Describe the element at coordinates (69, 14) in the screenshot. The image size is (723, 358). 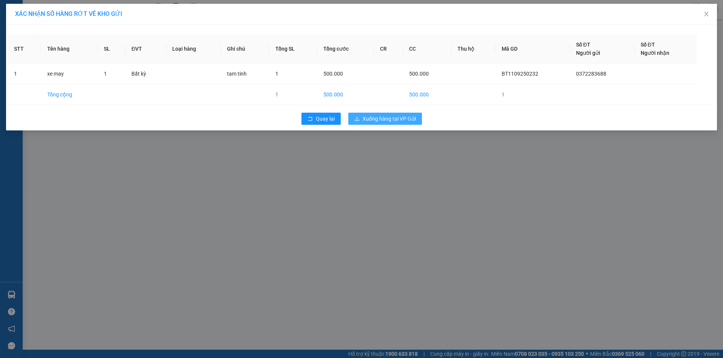
I see `span: XÁC NHẬN SỐ HÀNG RỚT VỀ KHO GỬI` at that location.